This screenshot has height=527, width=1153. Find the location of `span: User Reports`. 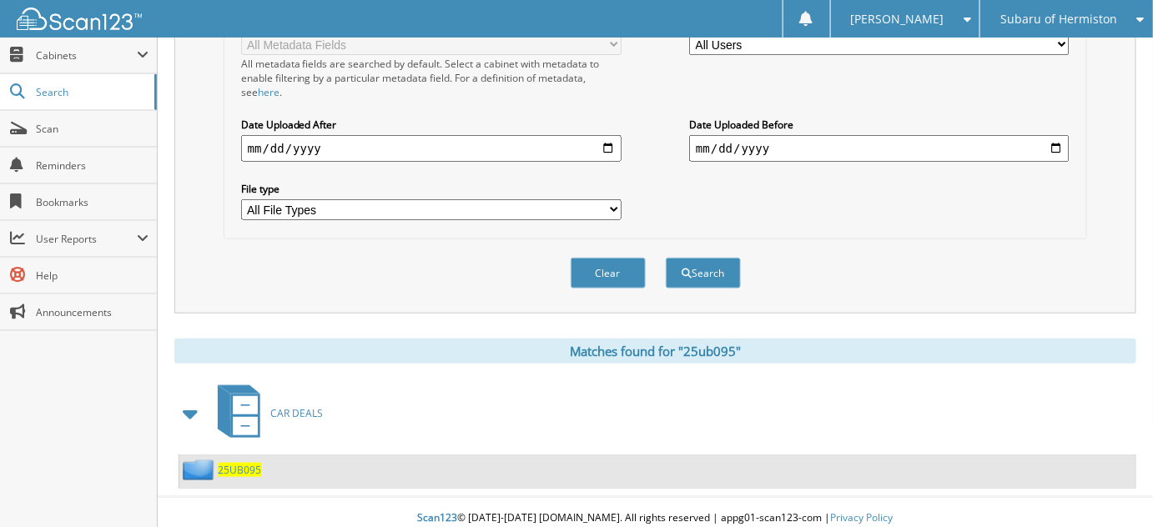

span: User Reports is located at coordinates (86, 239).